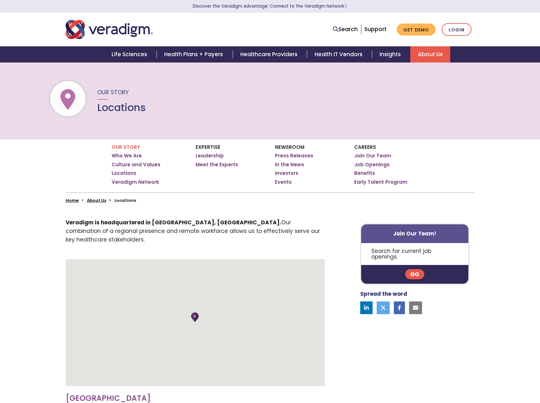  I want to click on a: Health IT Vendors, so click(339, 54).